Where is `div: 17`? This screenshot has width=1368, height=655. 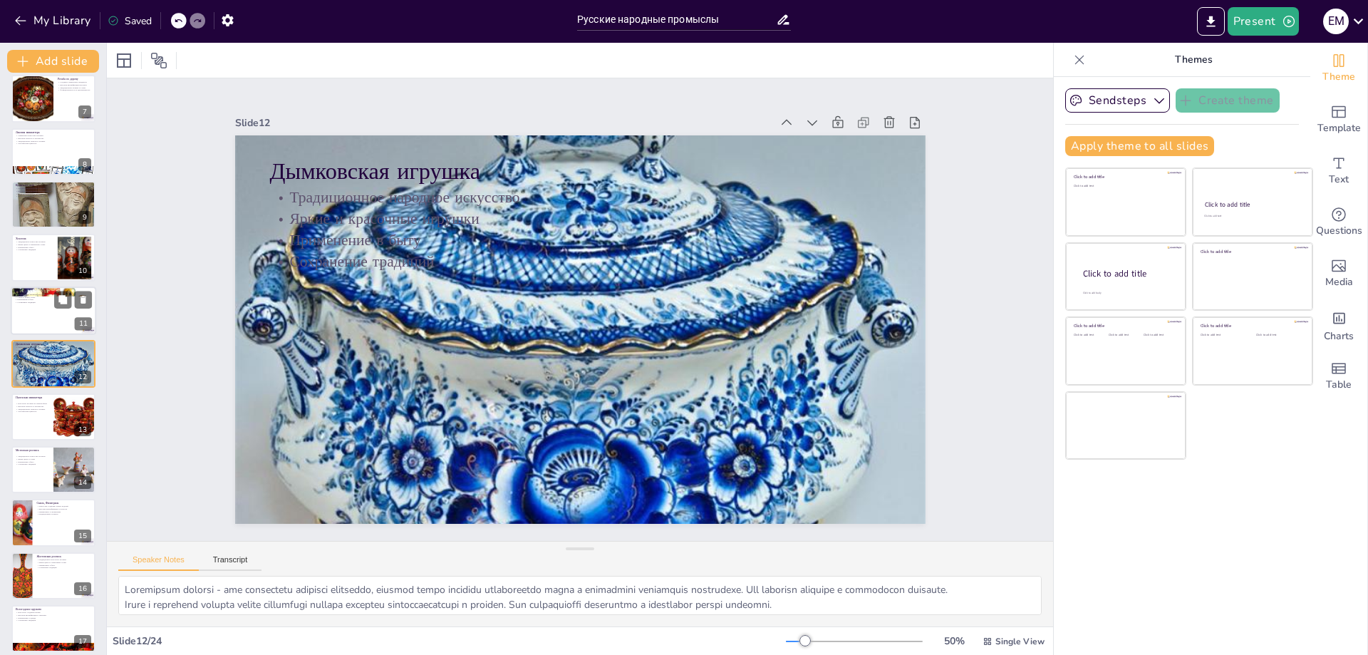
div: 17 is located at coordinates (53, 628).